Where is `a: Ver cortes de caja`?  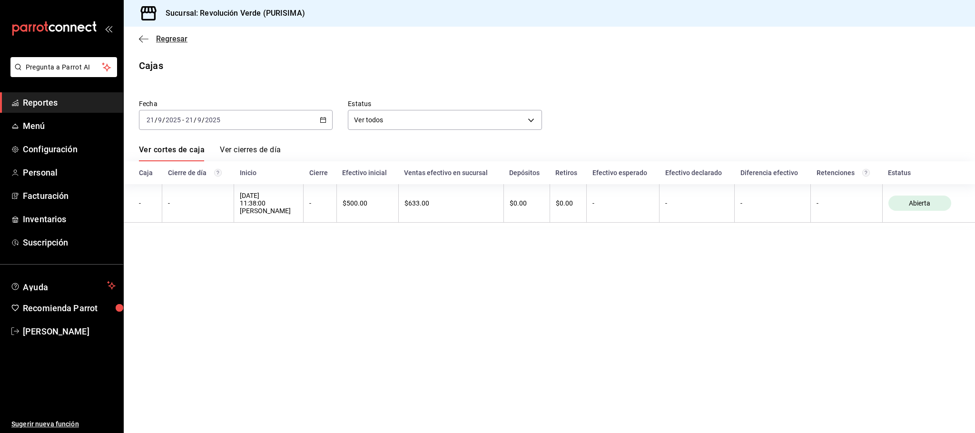
a: Ver cortes de caja is located at coordinates (172, 153).